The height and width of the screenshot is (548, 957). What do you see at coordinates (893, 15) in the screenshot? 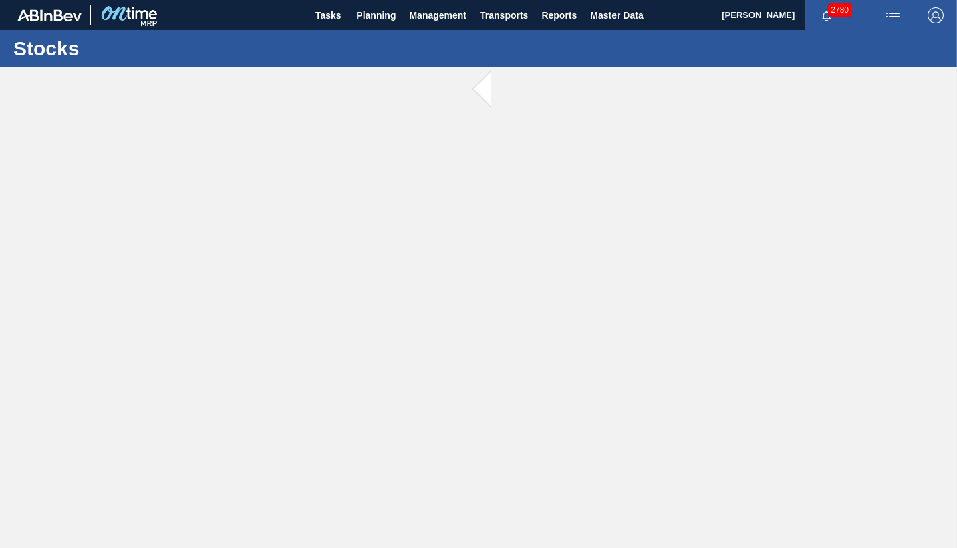
I see `img: userActions` at bounding box center [893, 15].